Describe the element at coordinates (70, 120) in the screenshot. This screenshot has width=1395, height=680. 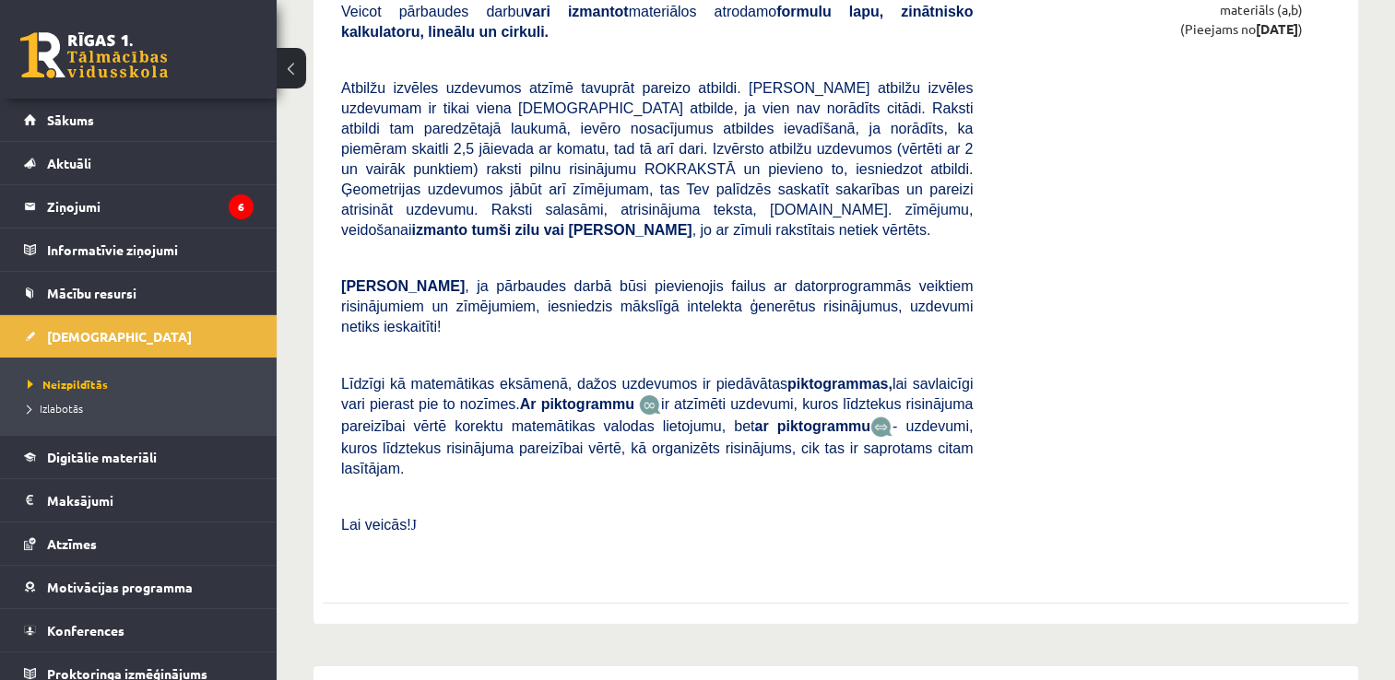
I see `span: Sākums` at that location.